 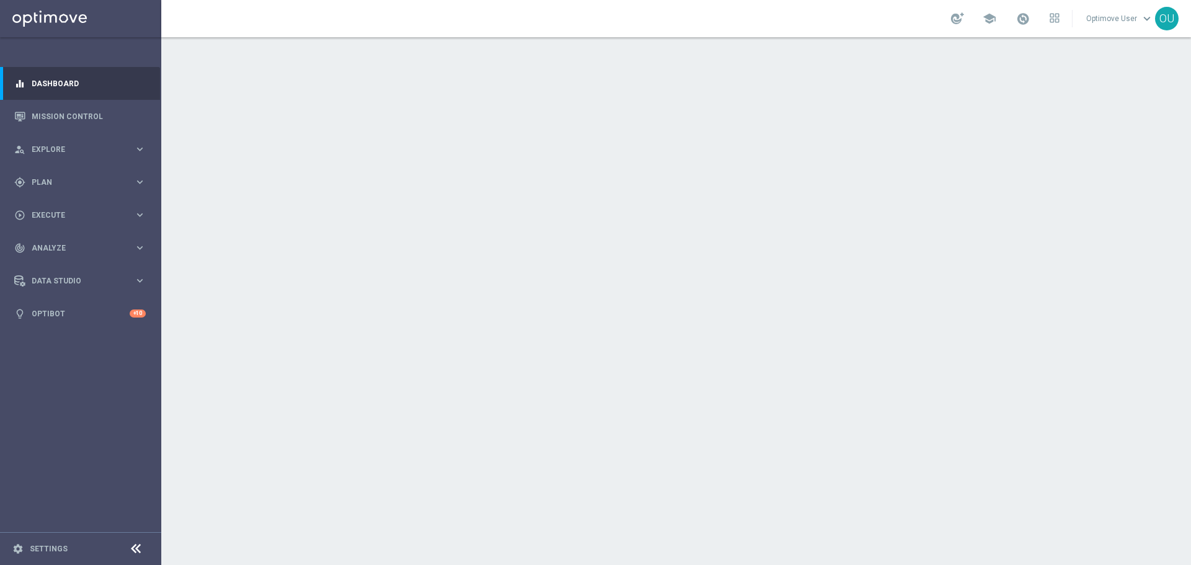 I want to click on a: Optimove Userkeyboard_arrow_down, so click(x=1120, y=19).